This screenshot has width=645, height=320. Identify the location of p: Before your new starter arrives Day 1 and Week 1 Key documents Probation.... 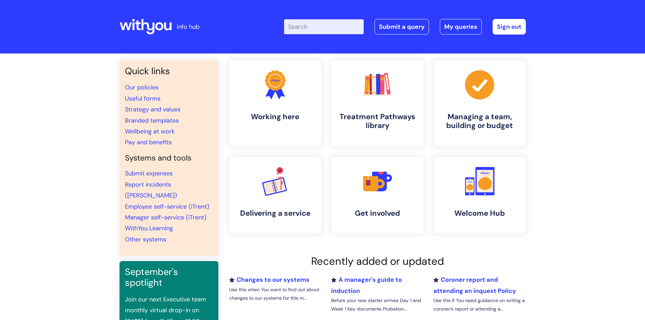
(377, 305).